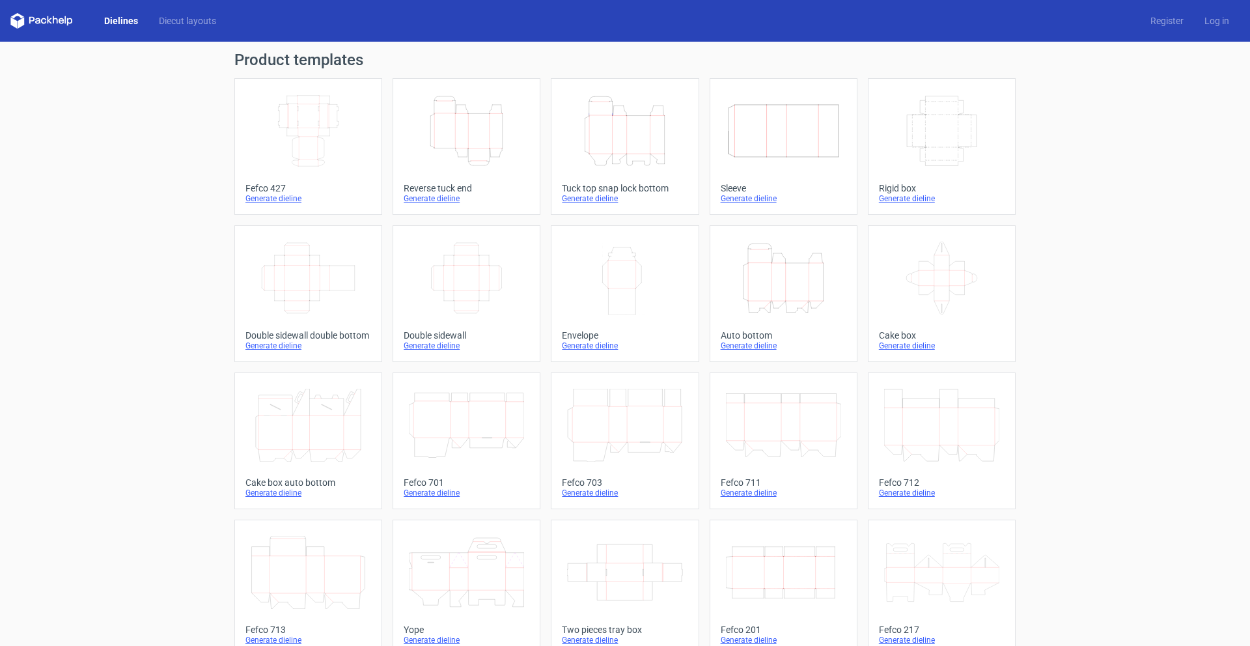  I want to click on a: Fefco 711Generate dieline, so click(783, 441).